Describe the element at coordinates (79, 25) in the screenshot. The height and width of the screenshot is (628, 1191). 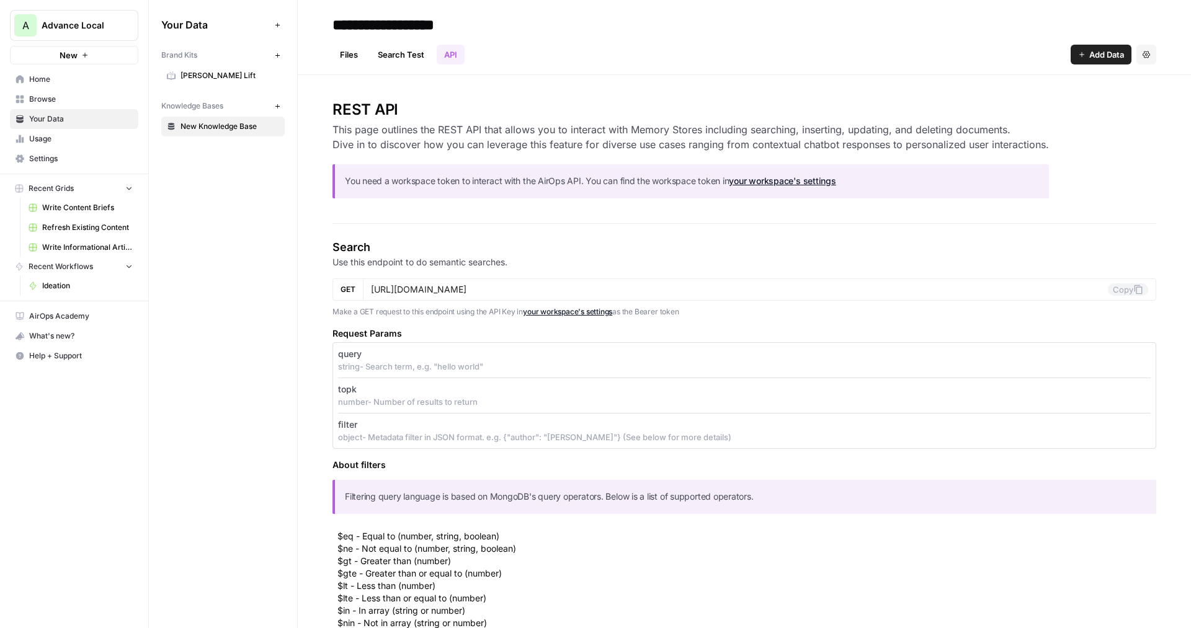
I see `span: Advance Local` at that location.